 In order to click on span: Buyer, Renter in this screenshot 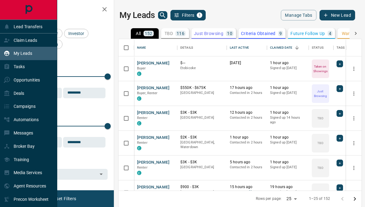, I will do `click(147, 93)`.